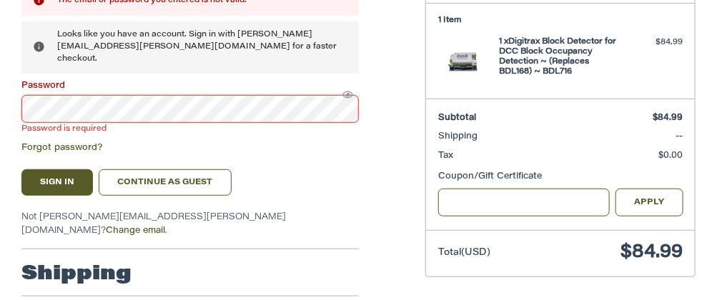 The image size is (717, 300). I want to click on a: Forgot password?, so click(61, 148).